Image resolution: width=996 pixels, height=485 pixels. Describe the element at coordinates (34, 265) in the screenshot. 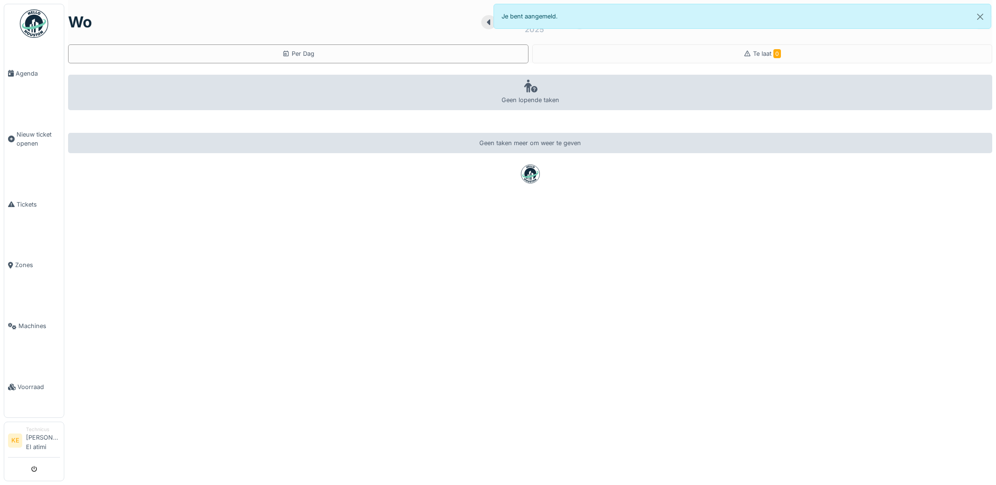

I see `a: Zones` at that location.